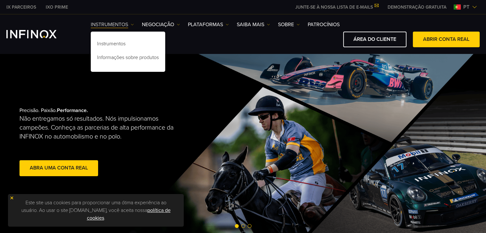 The image size is (486, 233). What do you see at coordinates (59, 168) in the screenshot?
I see `a: abra uma conta real` at bounding box center [59, 168].